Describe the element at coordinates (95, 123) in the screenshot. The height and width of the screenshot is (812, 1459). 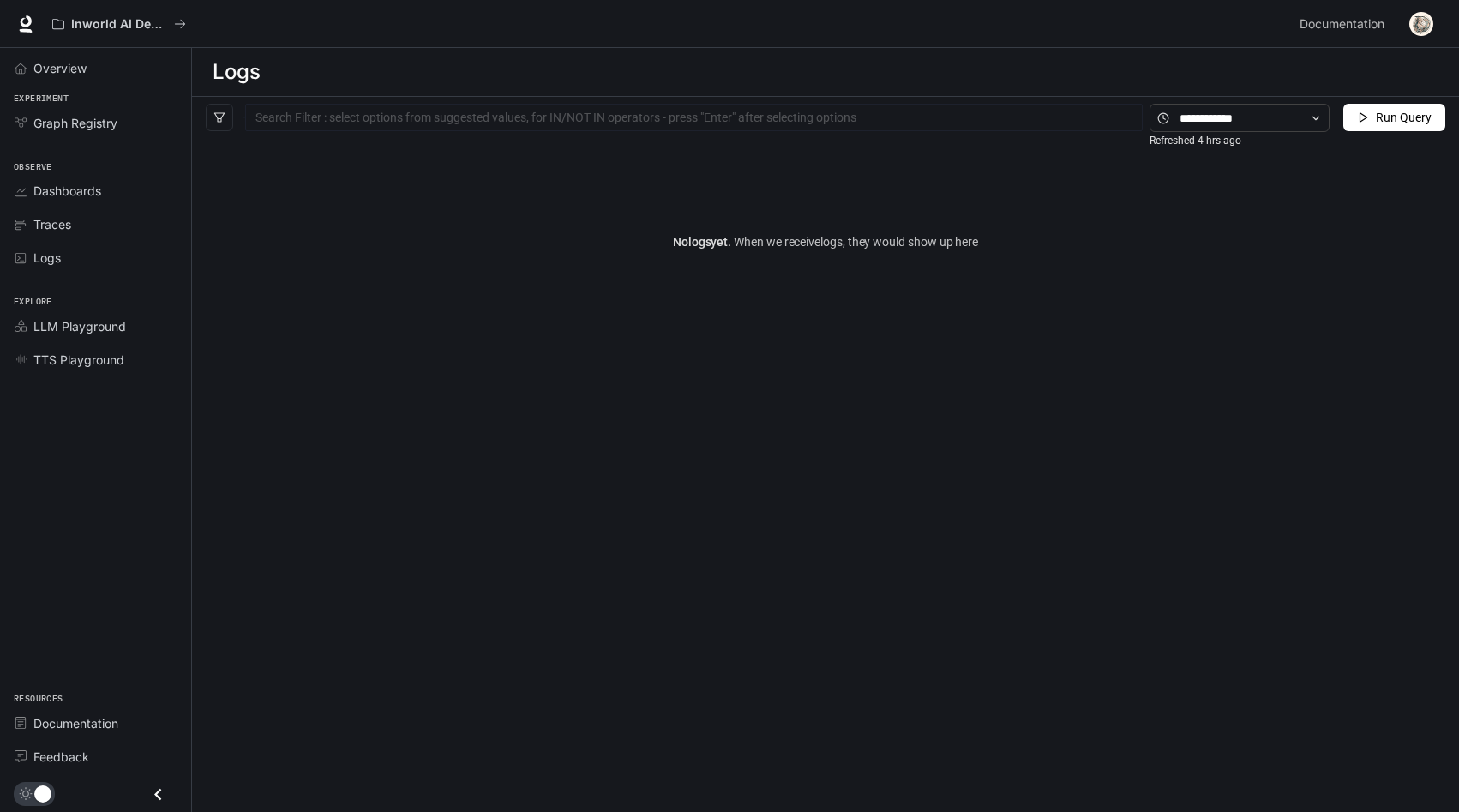
I see `a: Graph Registry` at that location.